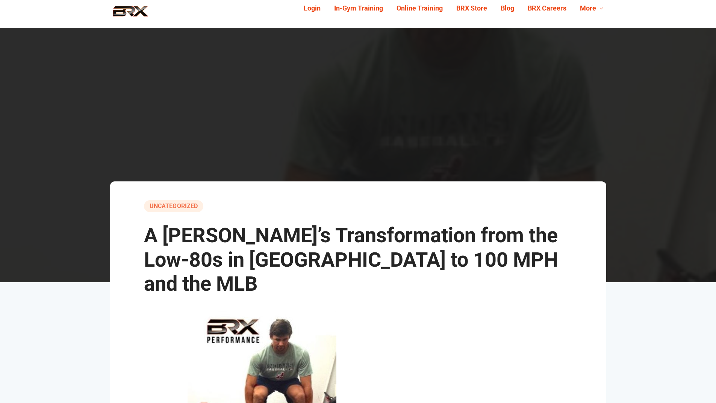  What do you see at coordinates (547, 8) in the screenshot?
I see `a: BRX Careers` at bounding box center [547, 8].